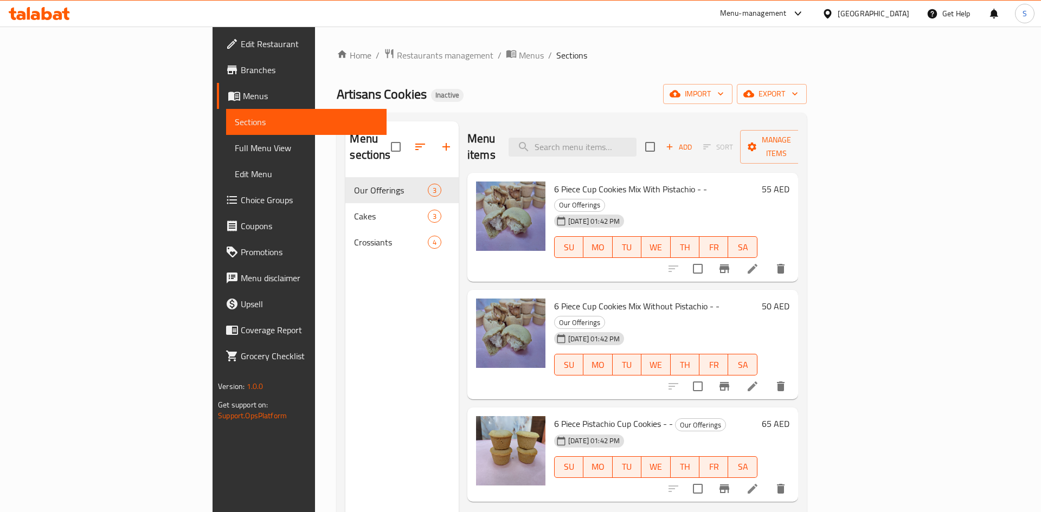 This screenshot has height=512, width=1041. What do you see at coordinates (231, 387) in the screenshot?
I see `span: Version:` at bounding box center [231, 387].